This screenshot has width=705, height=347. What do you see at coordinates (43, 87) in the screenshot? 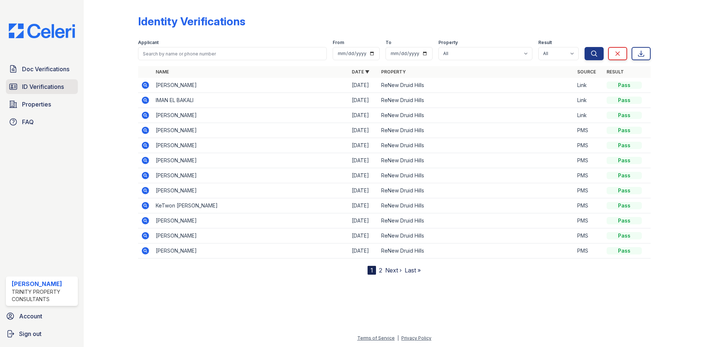
I see `span: ID Verifications` at bounding box center [43, 87].